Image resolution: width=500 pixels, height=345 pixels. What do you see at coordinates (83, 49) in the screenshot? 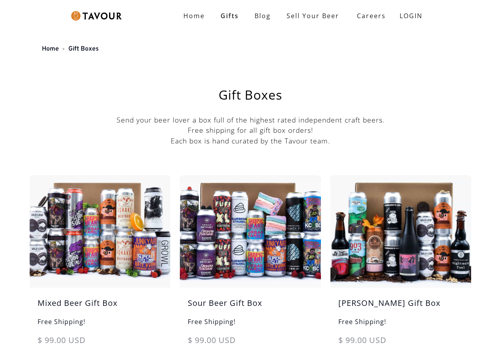
I see `a: Gift Boxes` at bounding box center [83, 49].